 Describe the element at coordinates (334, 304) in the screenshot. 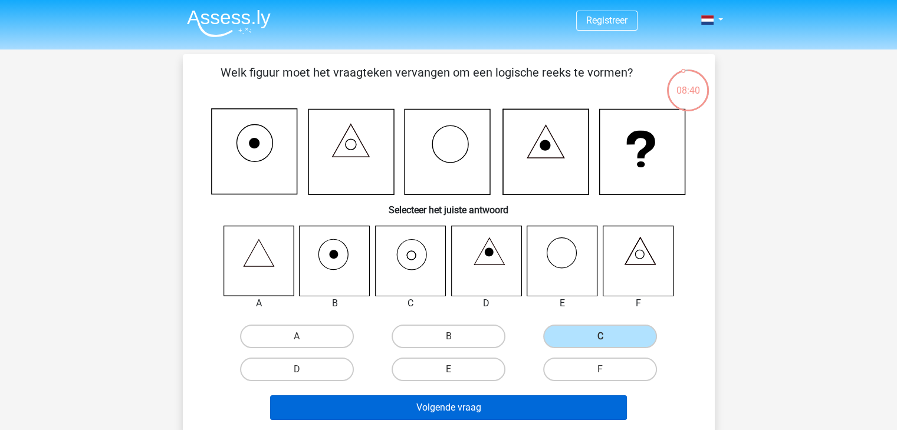

I see `div: B` at that location.